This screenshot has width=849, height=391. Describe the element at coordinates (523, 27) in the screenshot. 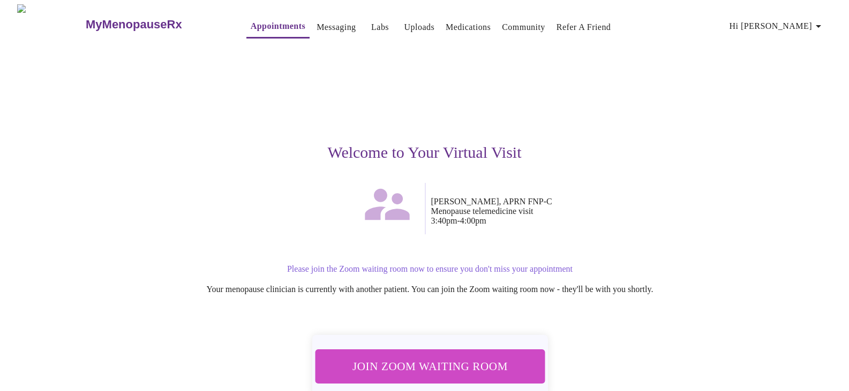

I see `button: Community` at that location.